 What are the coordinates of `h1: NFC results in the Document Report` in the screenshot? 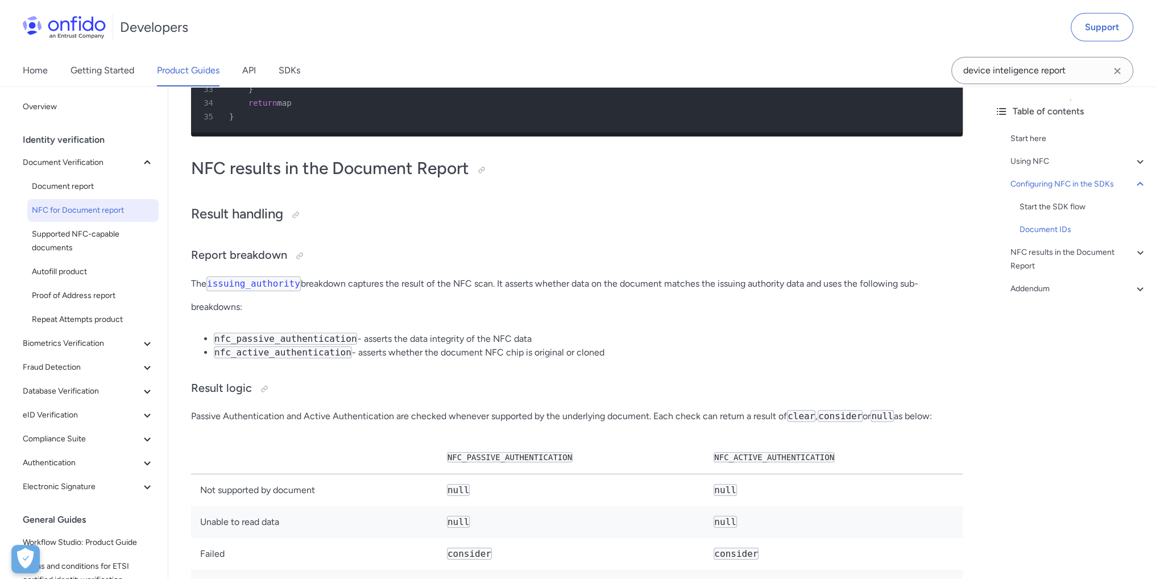 It's located at (577, 168).